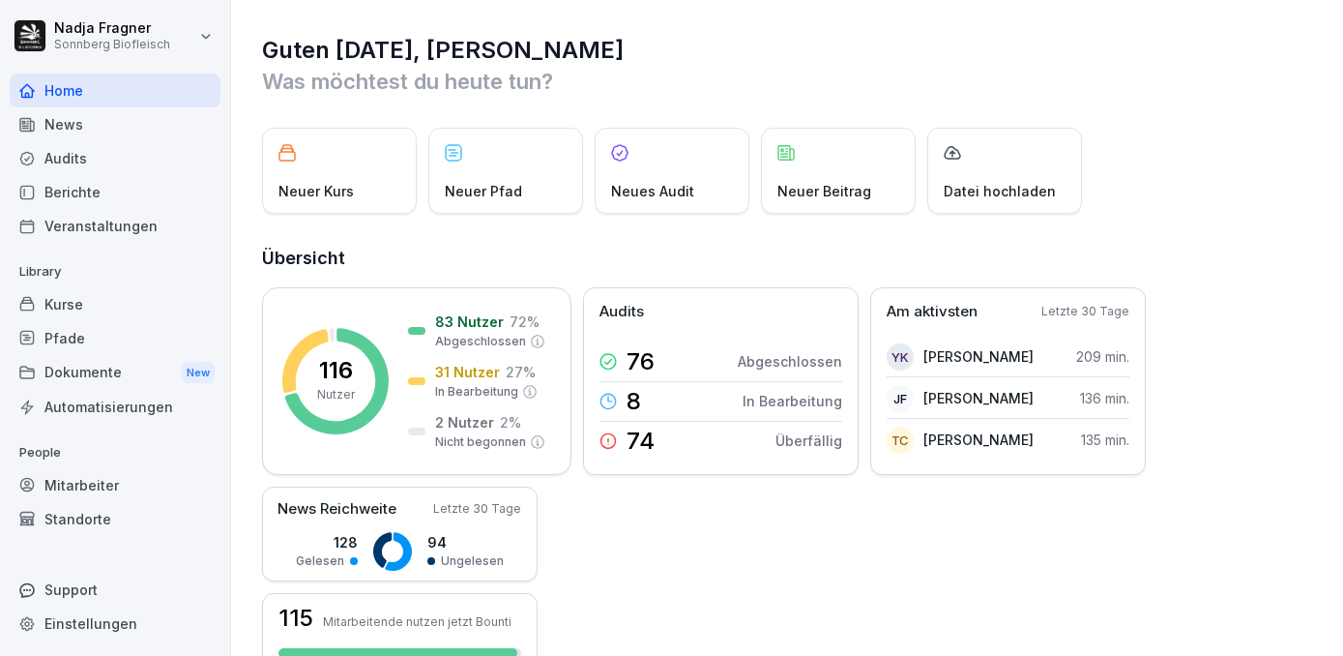 The width and height of the screenshot is (1343, 656). I want to click on p: Nadja Fragner, so click(112, 28).